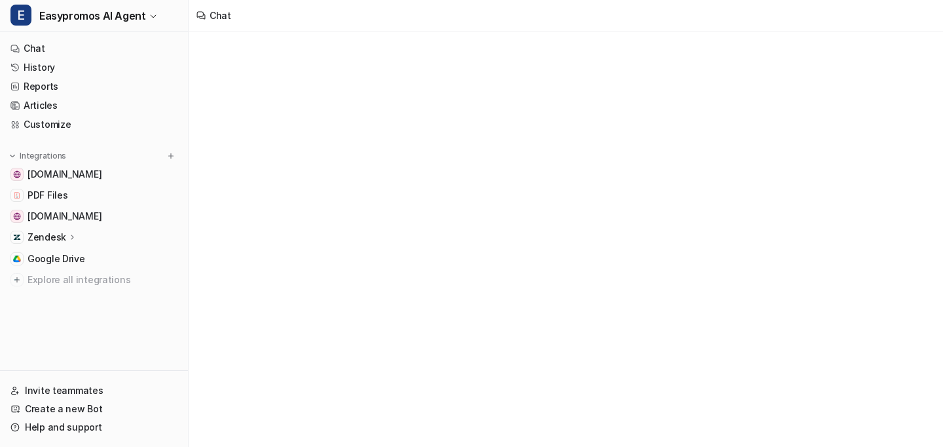  Describe the element at coordinates (17, 216) in the screenshot. I see `img: www.easypromosapp.com` at that location.